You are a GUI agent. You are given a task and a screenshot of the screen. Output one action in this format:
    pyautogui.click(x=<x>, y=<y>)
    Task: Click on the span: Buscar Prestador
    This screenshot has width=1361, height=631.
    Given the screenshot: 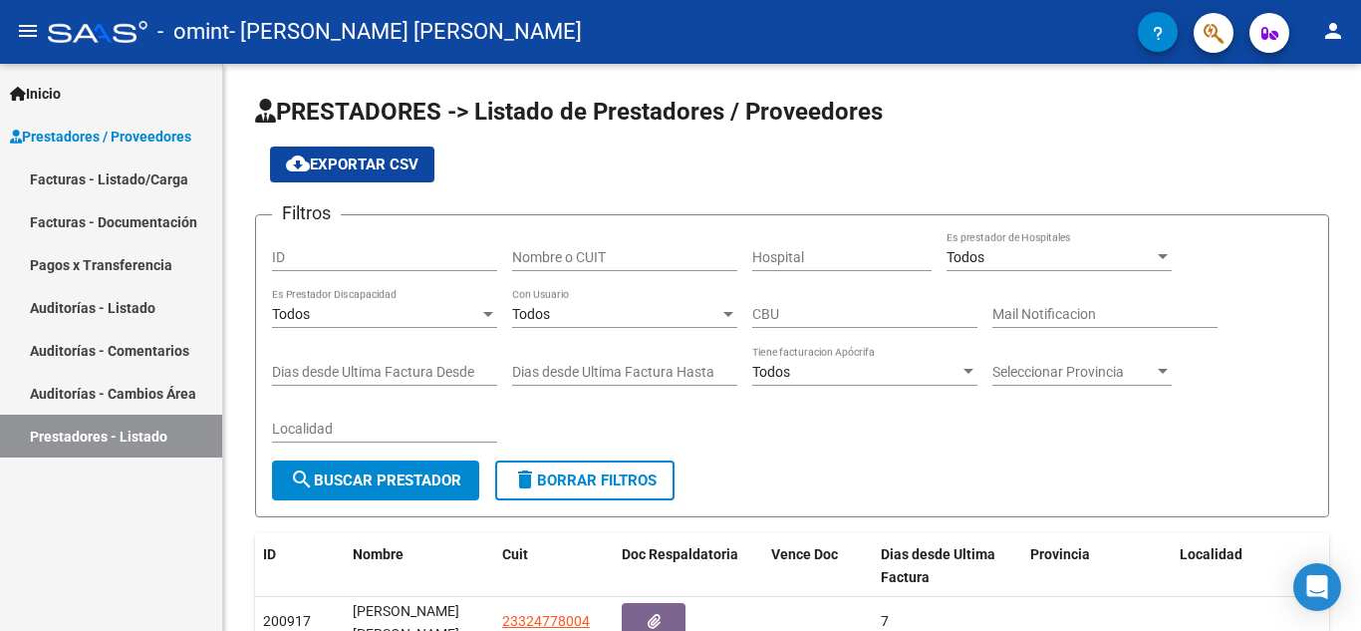 What is the action you would take?
    pyautogui.click(x=376, y=480)
    